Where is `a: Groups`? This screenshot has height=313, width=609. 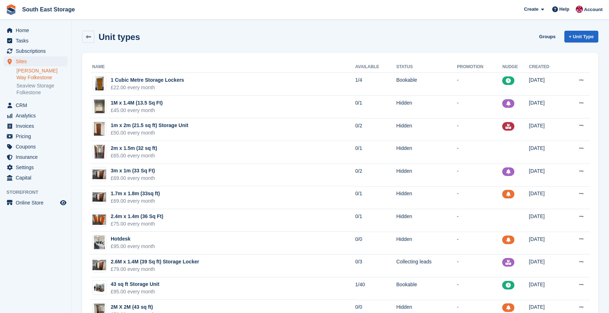
a: Groups is located at coordinates (547, 36).